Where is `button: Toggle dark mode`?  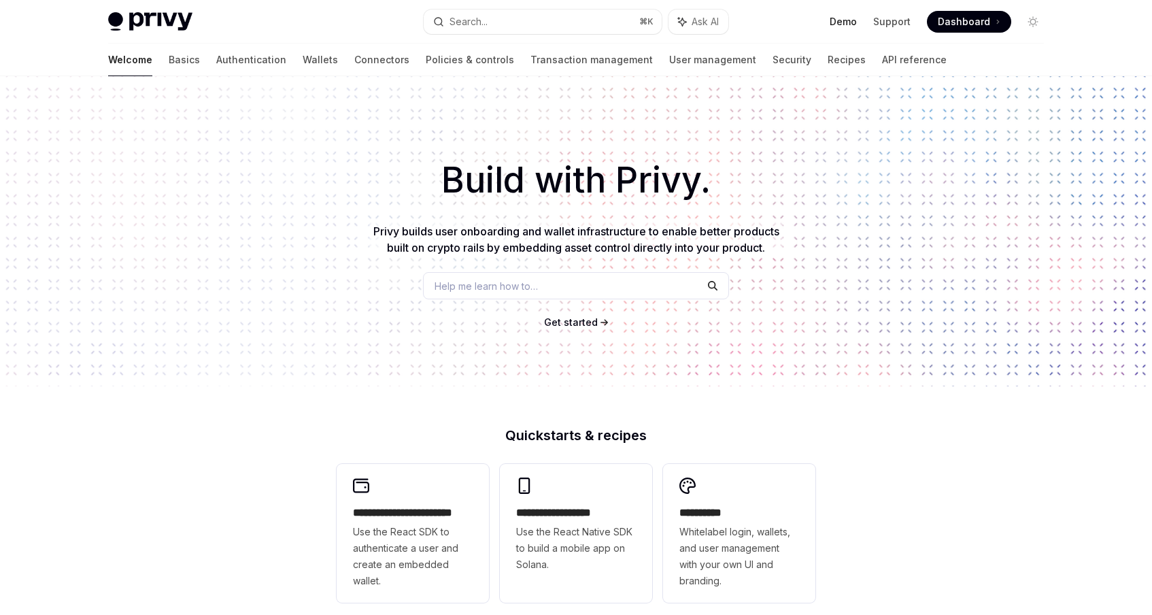
button: Toggle dark mode is located at coordinates (1033, 22).